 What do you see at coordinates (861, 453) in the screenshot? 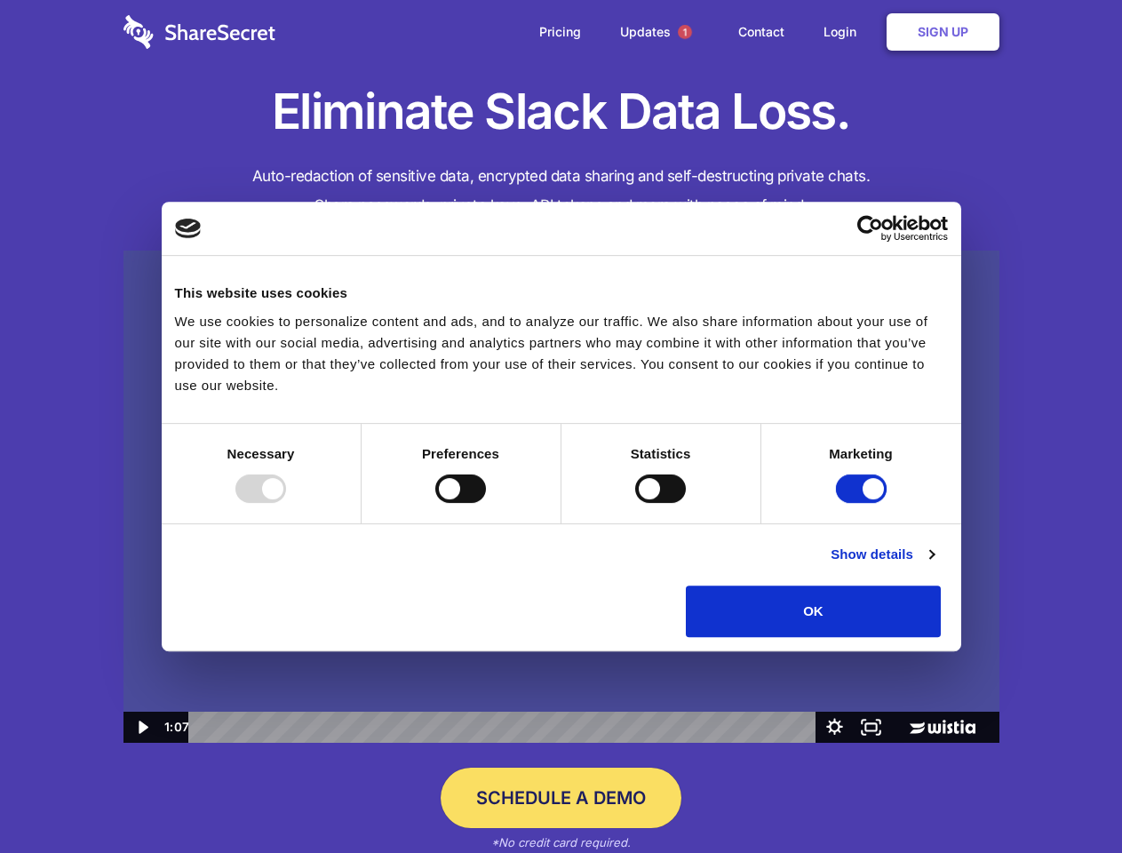
I see `strong: Marketing` at bounding box center [861, 453].